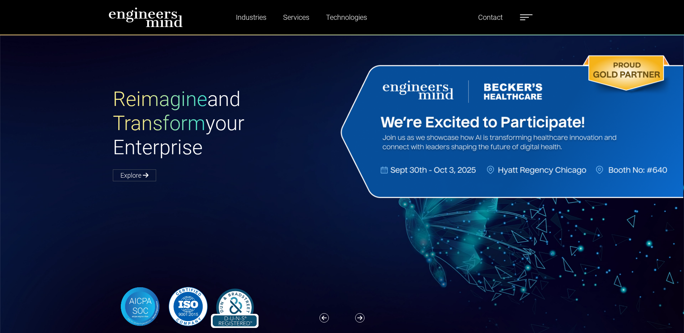  I want to click on img: banner-logo, so click(188, 307).